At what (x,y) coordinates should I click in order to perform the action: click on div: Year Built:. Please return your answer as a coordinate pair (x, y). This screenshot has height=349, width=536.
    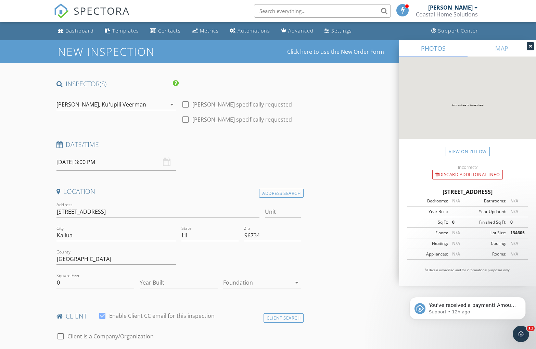
    Looking at the image, I should click on (429, 212).